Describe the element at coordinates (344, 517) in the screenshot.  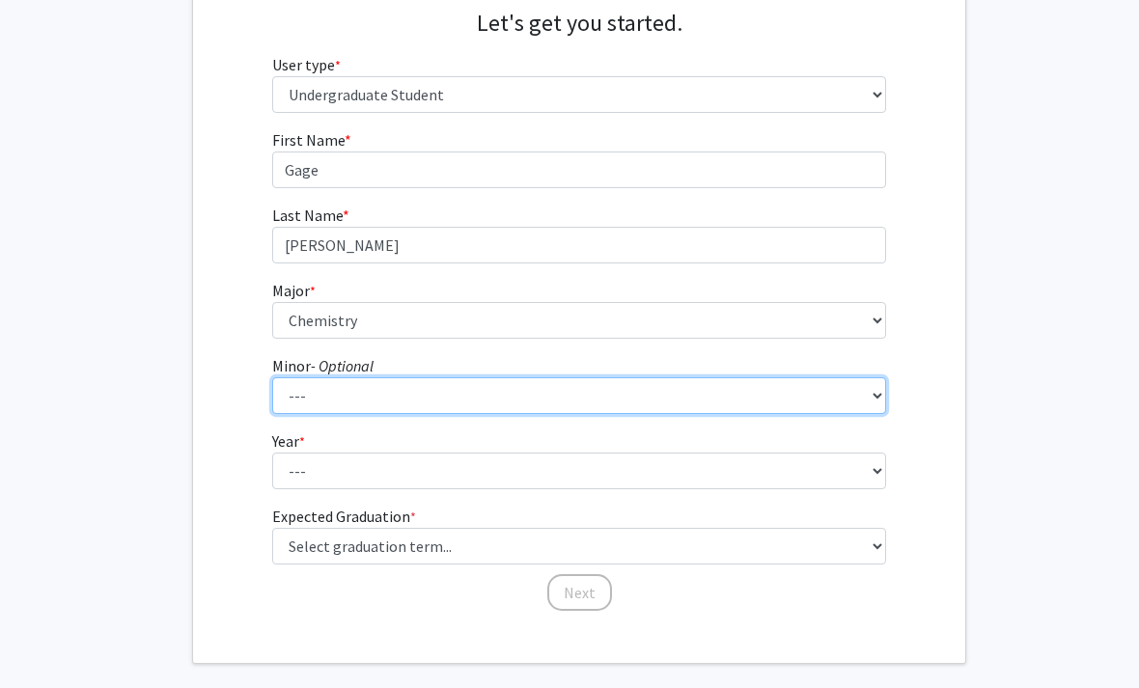
I see `label: Expected Graduation` at that location.